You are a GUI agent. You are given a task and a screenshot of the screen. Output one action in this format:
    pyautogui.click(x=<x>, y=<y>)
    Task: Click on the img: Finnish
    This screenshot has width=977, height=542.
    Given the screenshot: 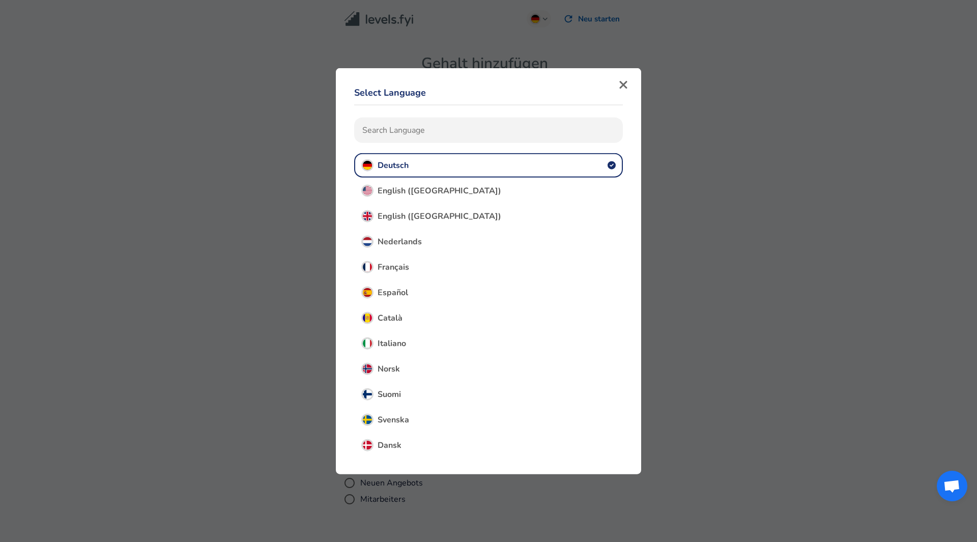 What is the action you would take?
    pyautogui.click(x=367, y=394)
    